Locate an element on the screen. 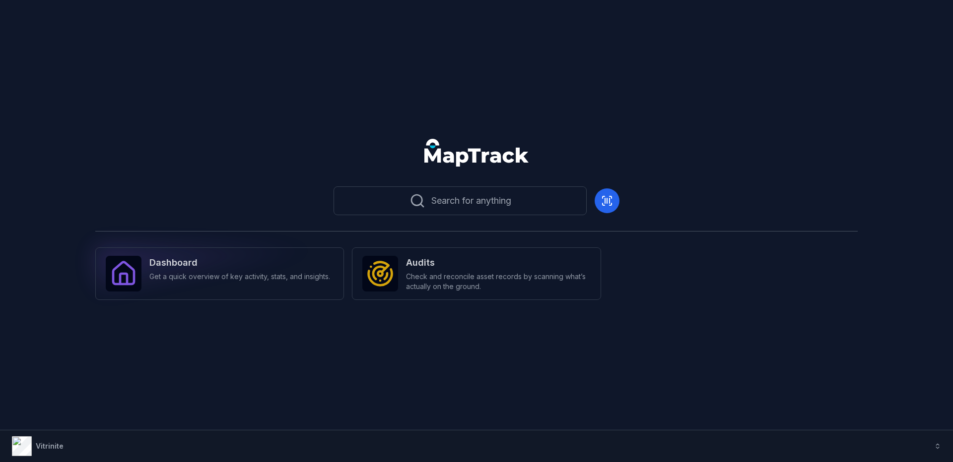 This screenshot has height=462, width=953. a: AuditsCheck and reconcile asset records by scanning what’s actually on the ground. is located at coordinates (476, 274).